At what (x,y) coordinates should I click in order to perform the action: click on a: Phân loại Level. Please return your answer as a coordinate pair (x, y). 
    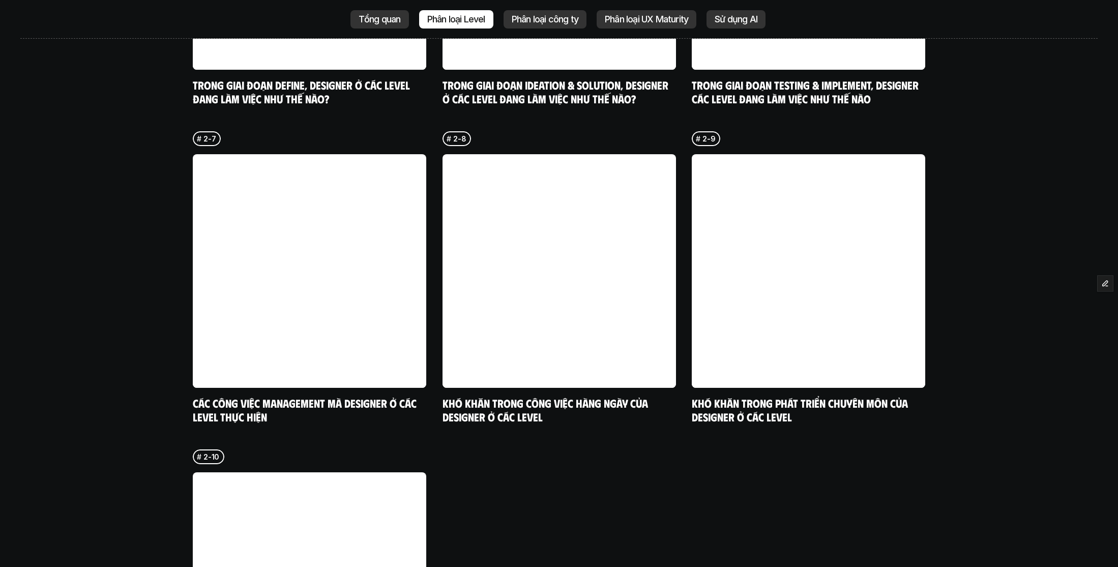
    Looking at the image, I should click on (456, 19).